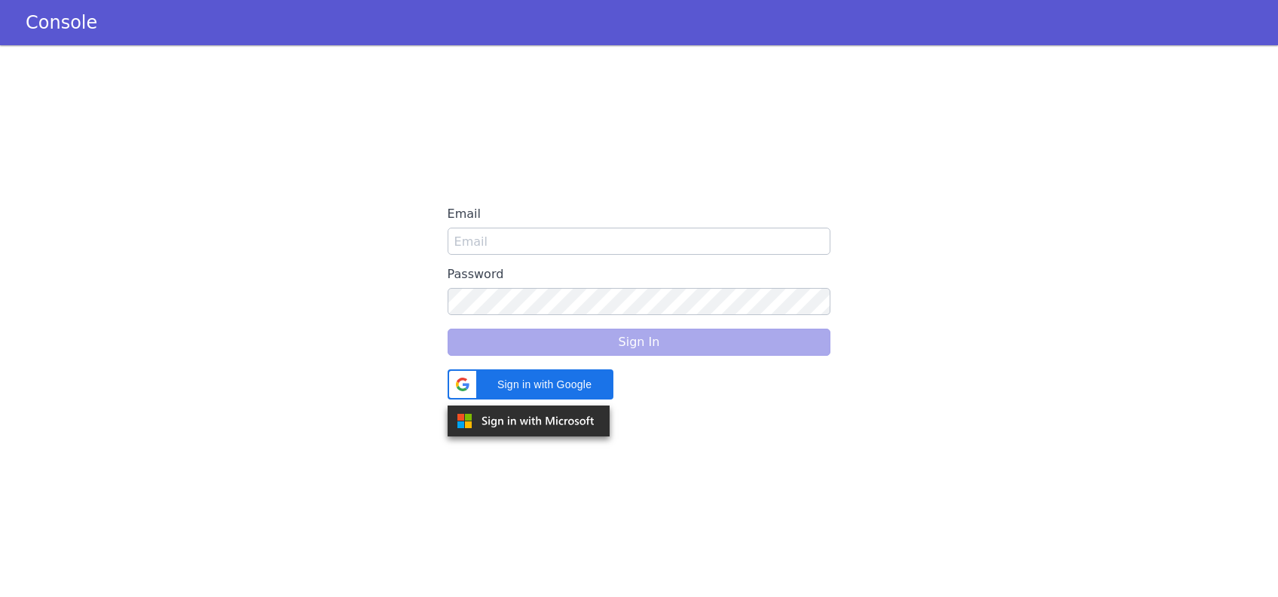 This screenshot has width=1278, height=597. I want to click on img: azure.svg, so click(528, 421).